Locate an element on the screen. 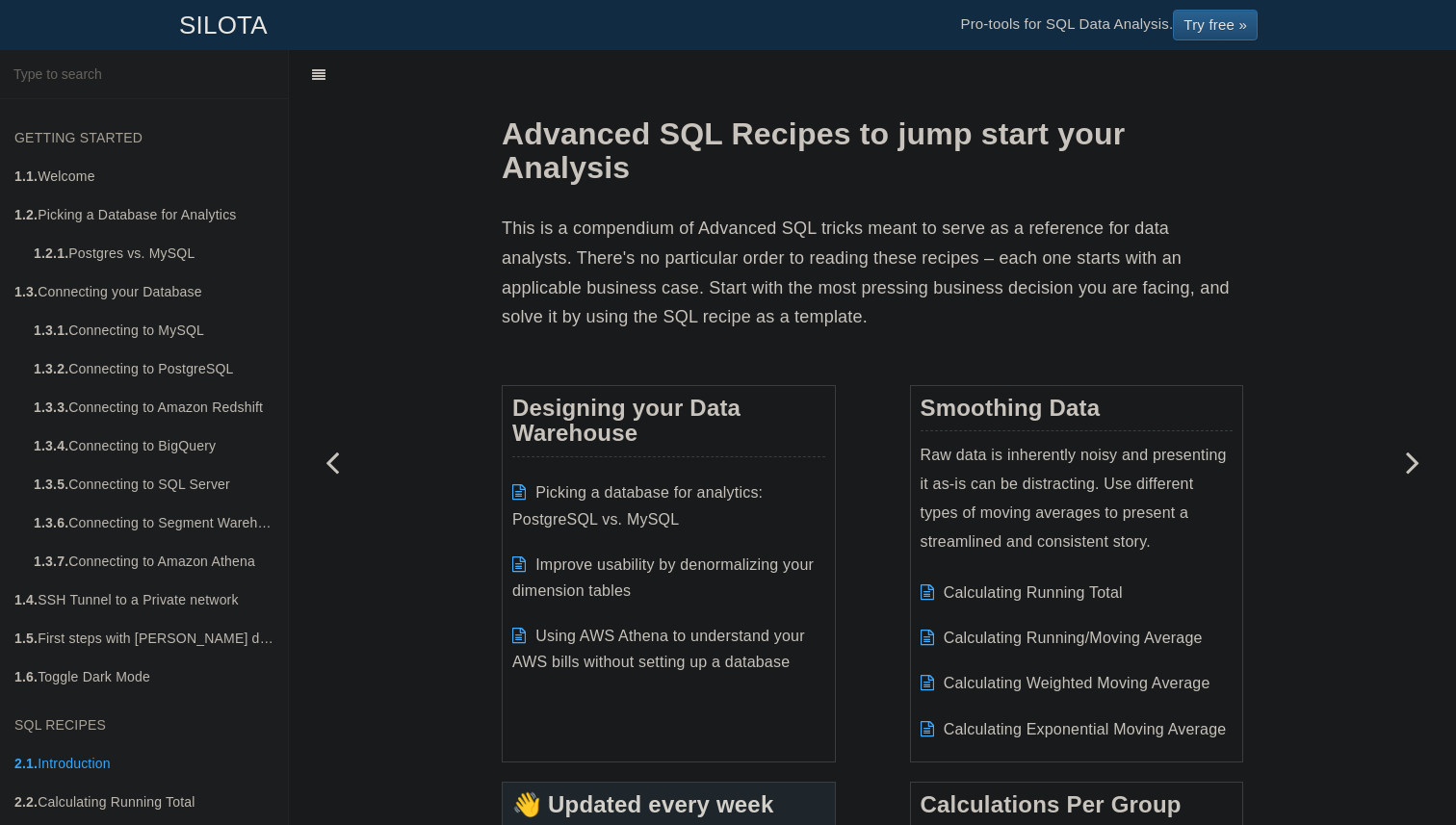 This screenshot has height=825, width=1456. b: 1.3. is located at coordinates (26, 292).